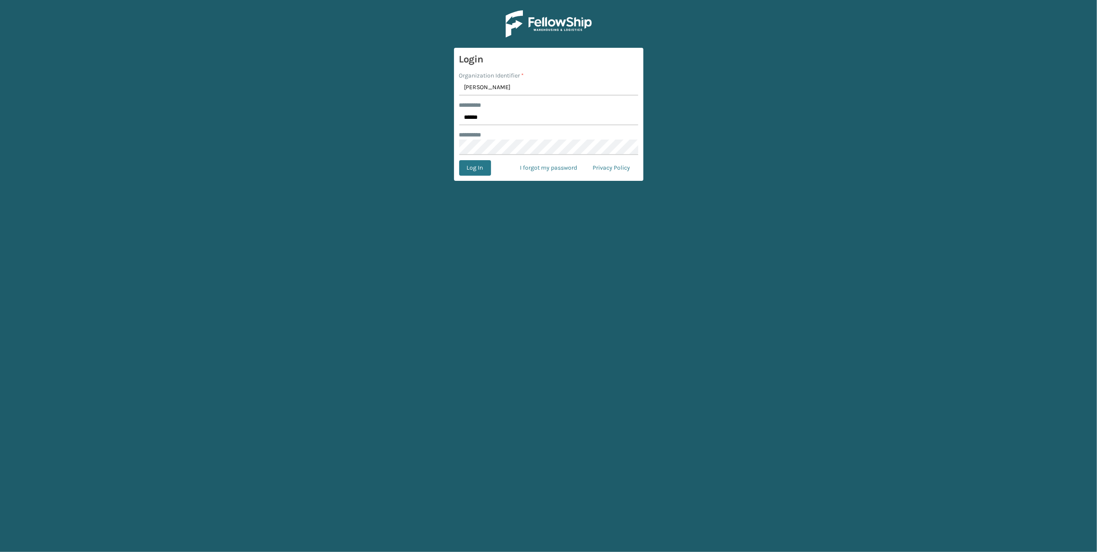 The image size is (1097, 552). What do you see at coordinates (549, 24) in the screenshot?
I see `img: Logo` at bounding box center [549, 24].